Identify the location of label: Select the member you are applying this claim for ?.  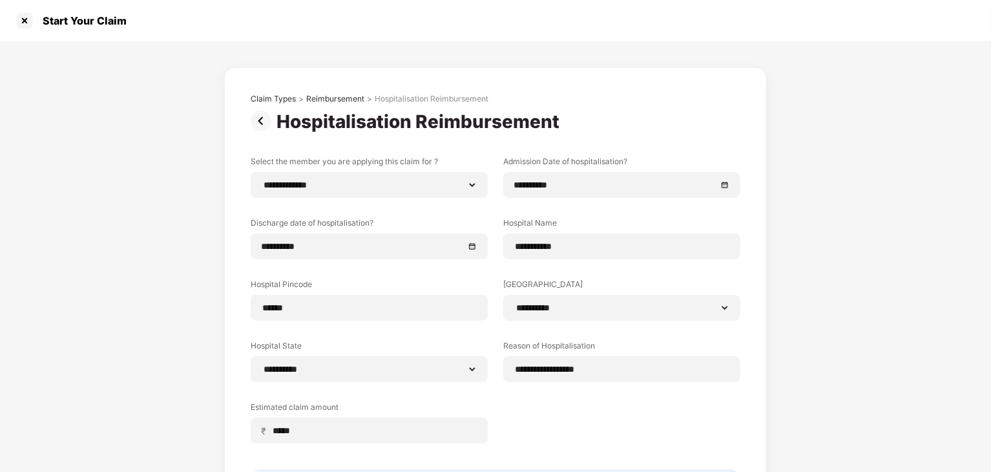
(369, 164).